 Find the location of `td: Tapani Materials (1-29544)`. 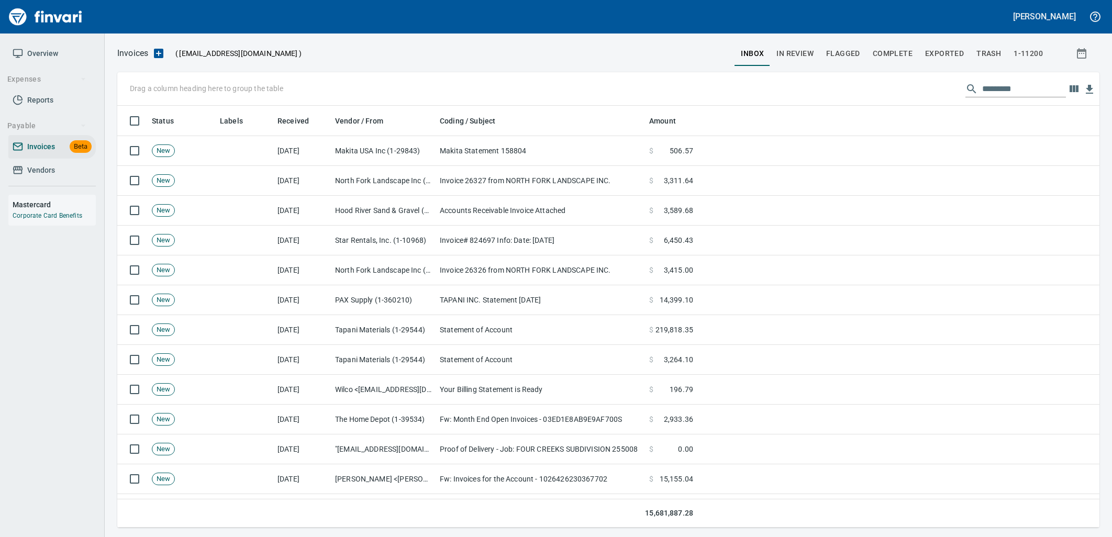

td: Tapani Materials (1-29544) is located at coordinates (383, 330).